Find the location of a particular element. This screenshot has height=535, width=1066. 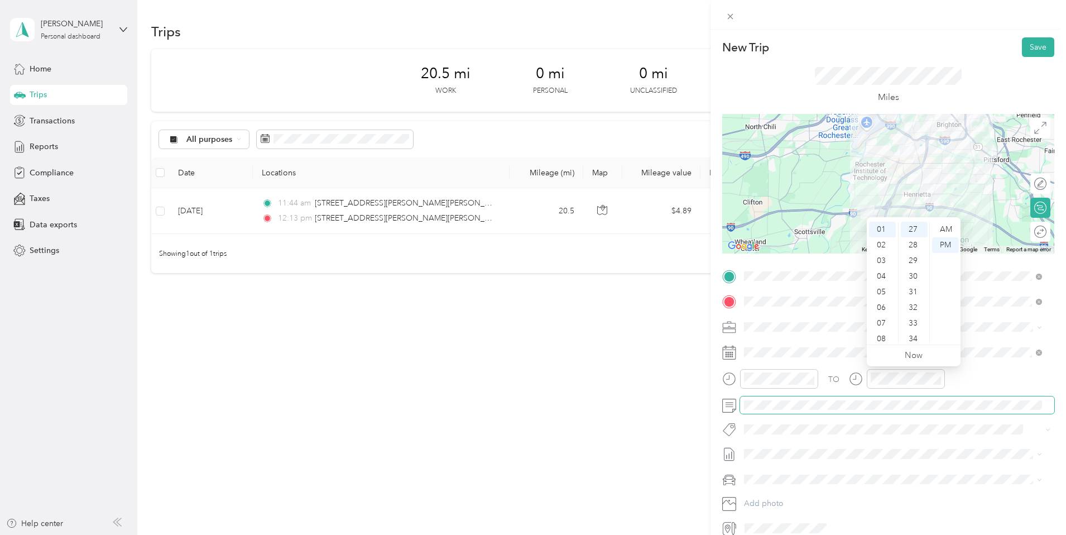

div: 30 is located at coordinates (914, 276).